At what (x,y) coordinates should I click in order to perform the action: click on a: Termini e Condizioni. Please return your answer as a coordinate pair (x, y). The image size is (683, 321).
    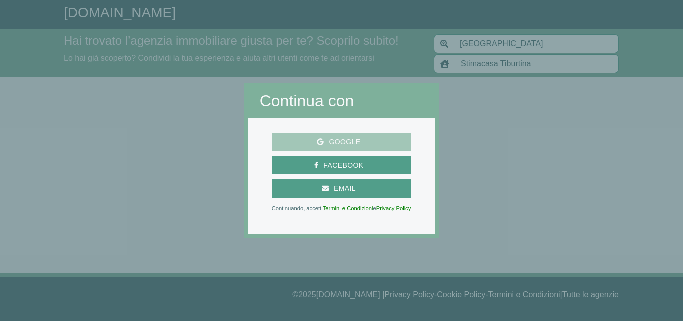
    Looking at the image, I should click on (348, 208).